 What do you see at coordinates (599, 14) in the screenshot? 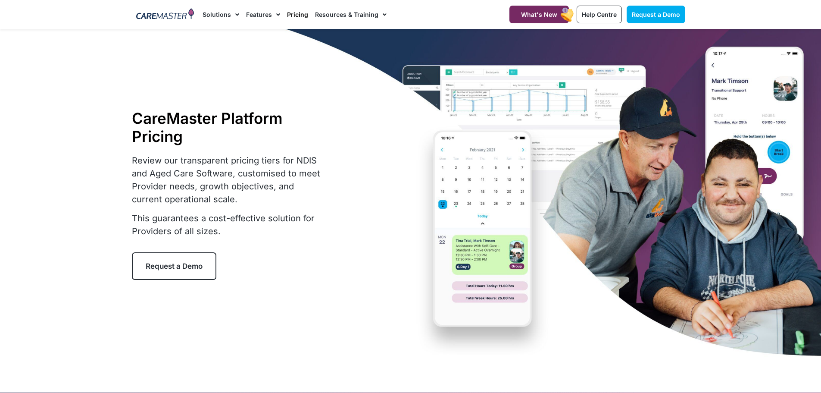
I see `a: Help Centre` at bounding box center [599, 14].